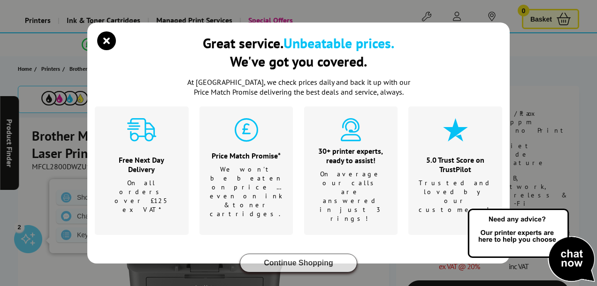  I want to click on div: Great service. We've got you covered., so click(299, 52).